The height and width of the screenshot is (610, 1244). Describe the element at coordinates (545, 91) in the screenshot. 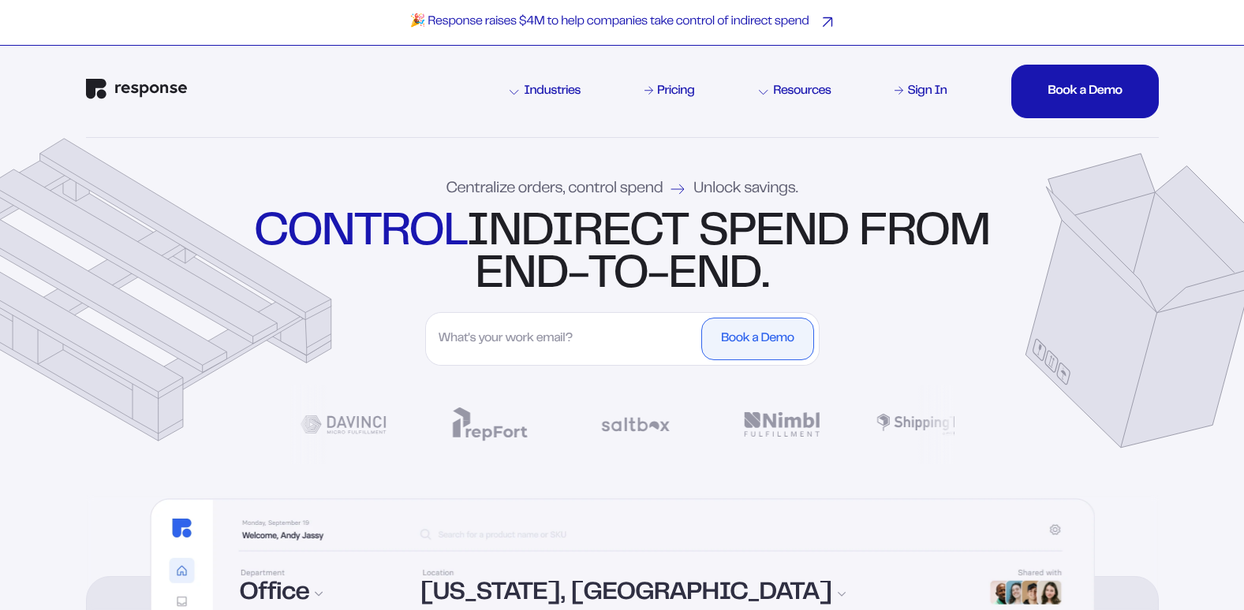

I see `div: Industries` at that location.